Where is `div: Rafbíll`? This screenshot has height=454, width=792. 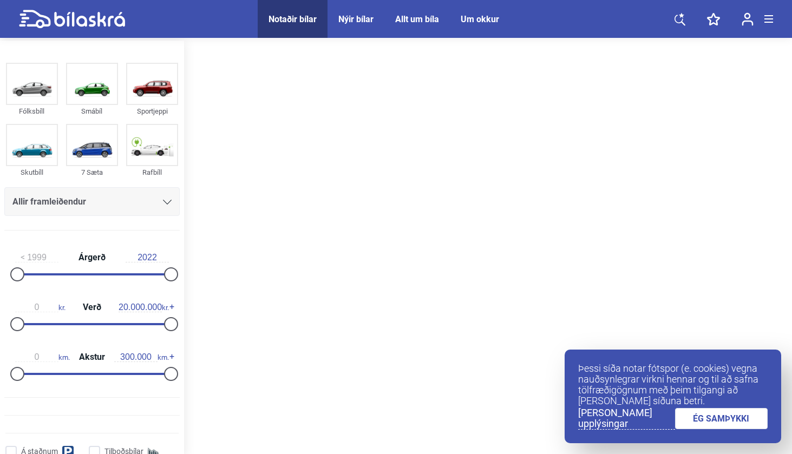 div: Rafbíll is located at coordinates (152, 172).